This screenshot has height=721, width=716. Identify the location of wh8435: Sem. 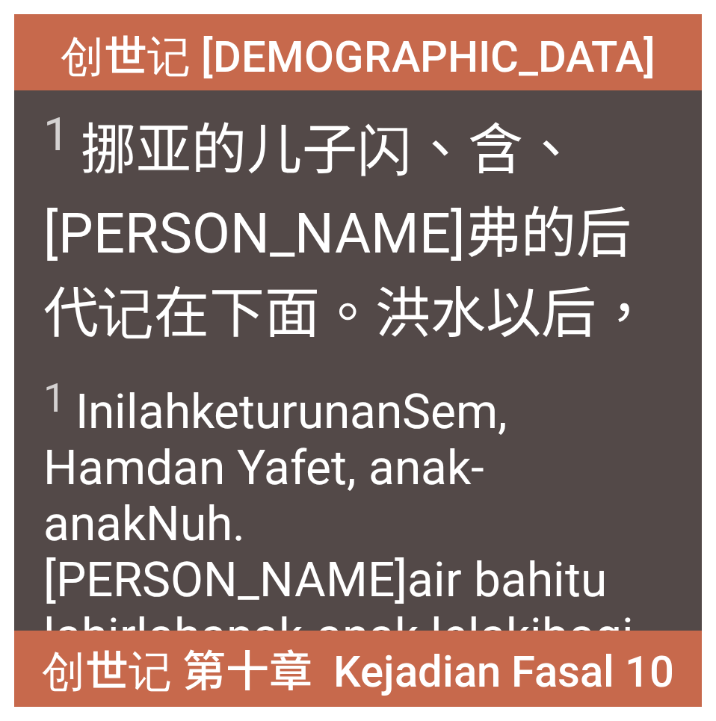
(338, 552).